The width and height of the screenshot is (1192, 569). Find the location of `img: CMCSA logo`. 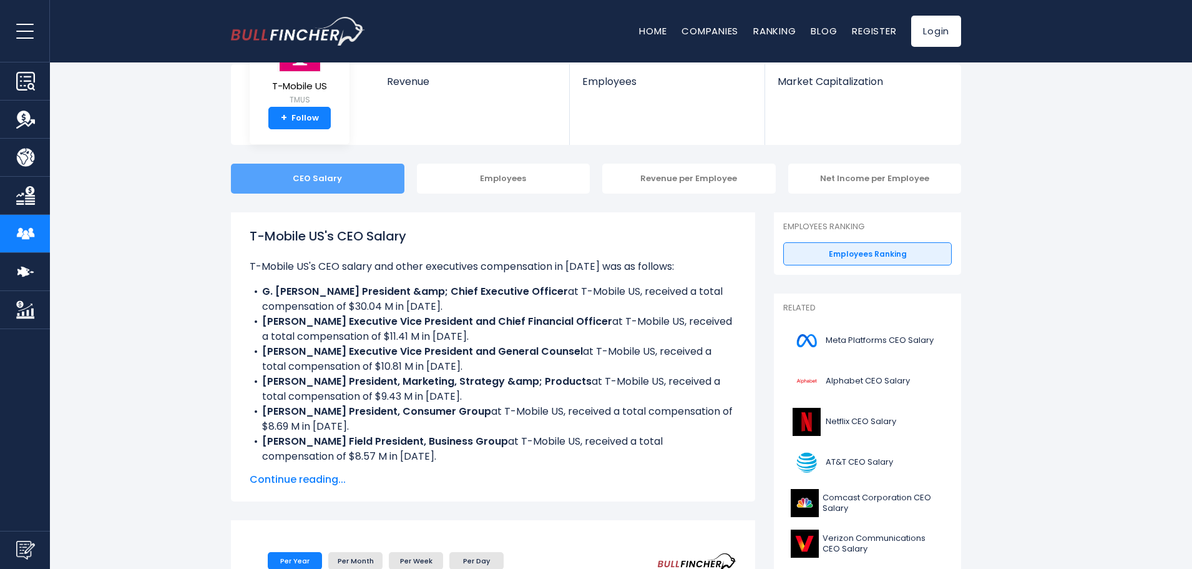

img: CMCSA logo is located at coordinates (805, 503).